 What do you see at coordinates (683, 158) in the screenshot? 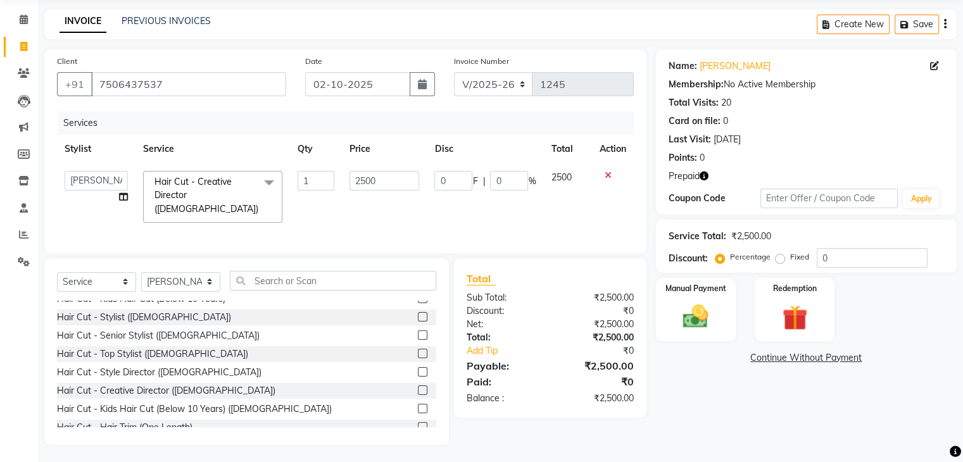
I see `div: Points:` at bounding box center [683, 158].